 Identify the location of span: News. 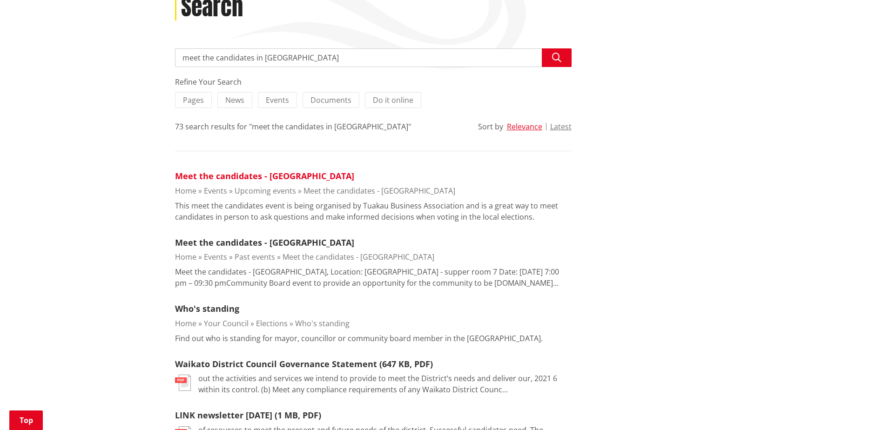
(235, 100).